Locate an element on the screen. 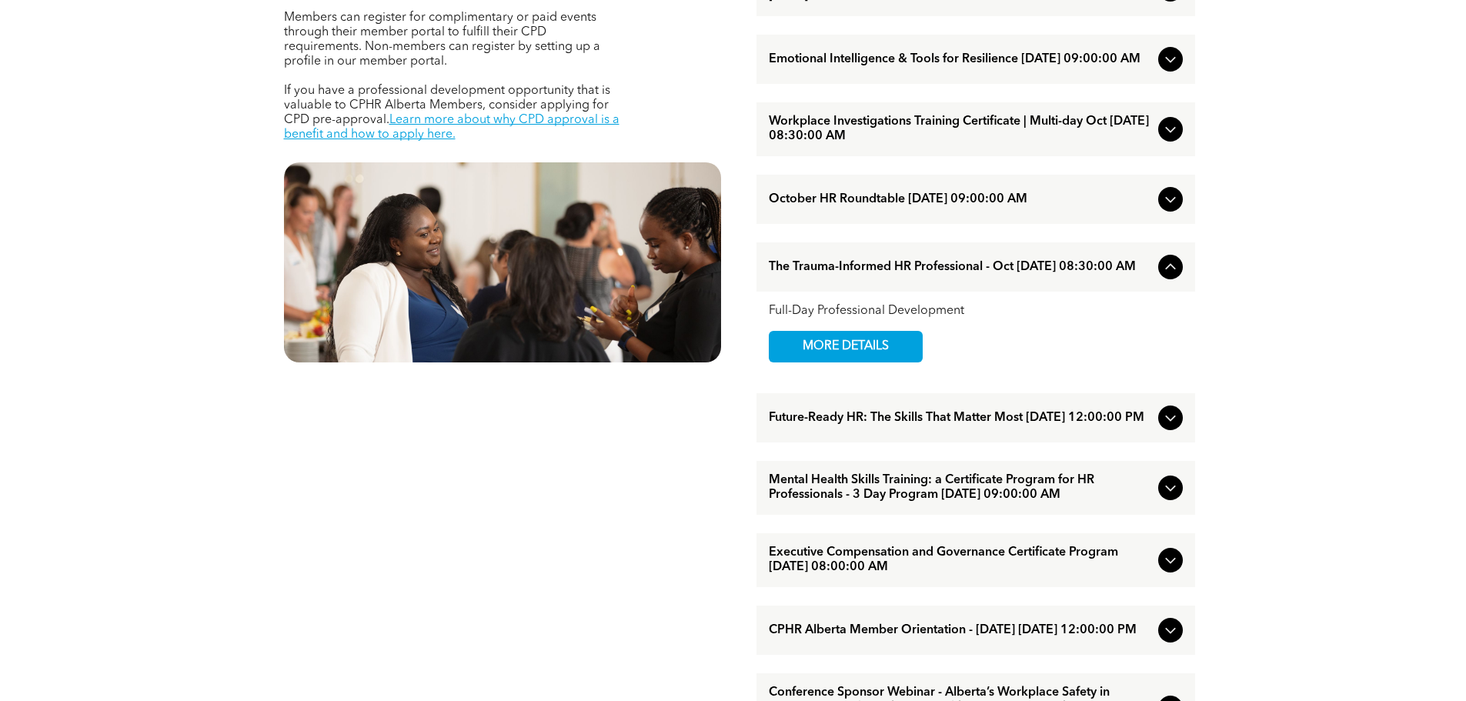 Image resolution: width=1466 pixels, height=701 pixels. span: MORE DETAILS is located at coordinates (846, 346).